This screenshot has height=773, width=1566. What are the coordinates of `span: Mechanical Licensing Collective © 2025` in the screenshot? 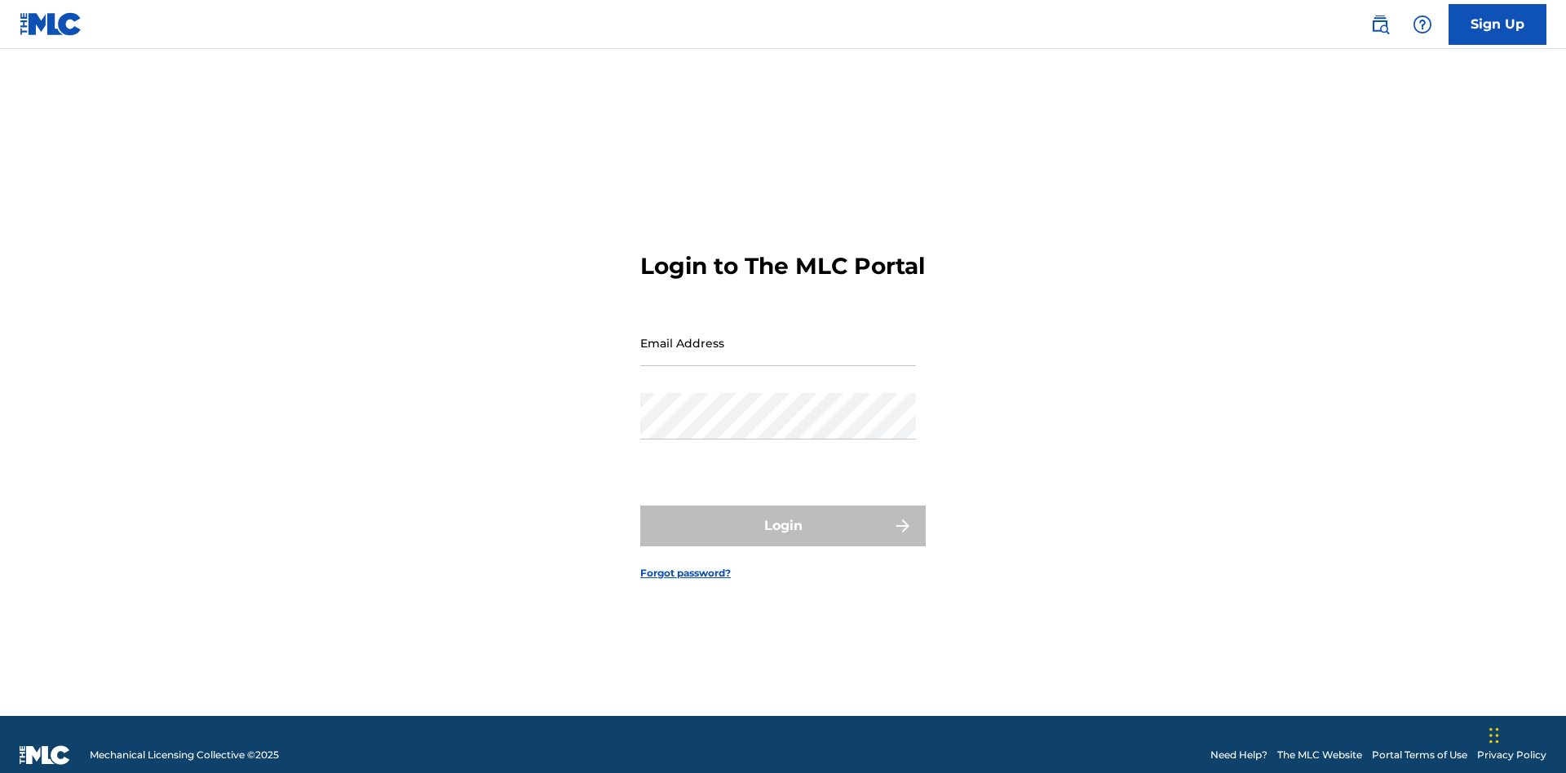 It's located at (184, 755).